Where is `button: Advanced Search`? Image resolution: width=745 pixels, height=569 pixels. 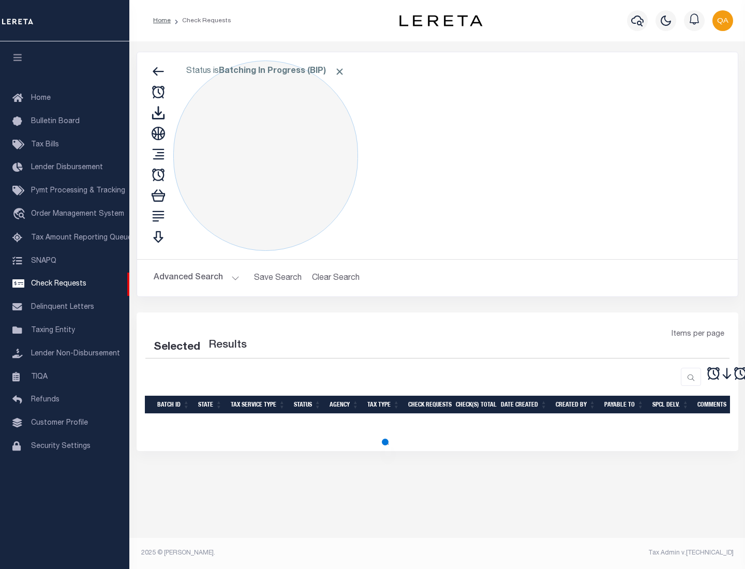 button: Advanced Search is located at coordinates (197, 278).